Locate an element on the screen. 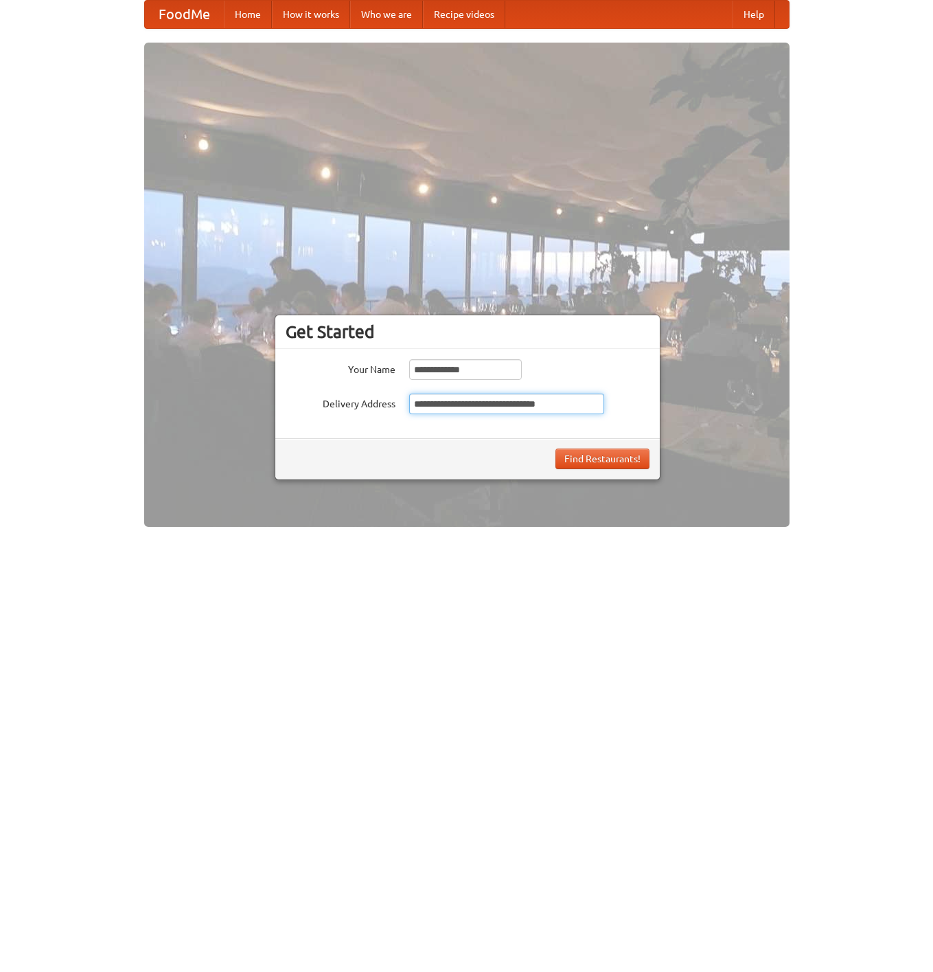 Image resolution: width=933 pixels, height=972 pixels. a: How it works is located at coordinates (311, 14).